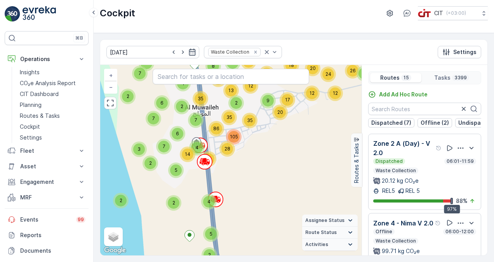 This screenshot has width=494, height=262. What do you see at coordinates (47, 151) in the screenshot?
I see `p: Fleet` at bounding box center [47, 151].